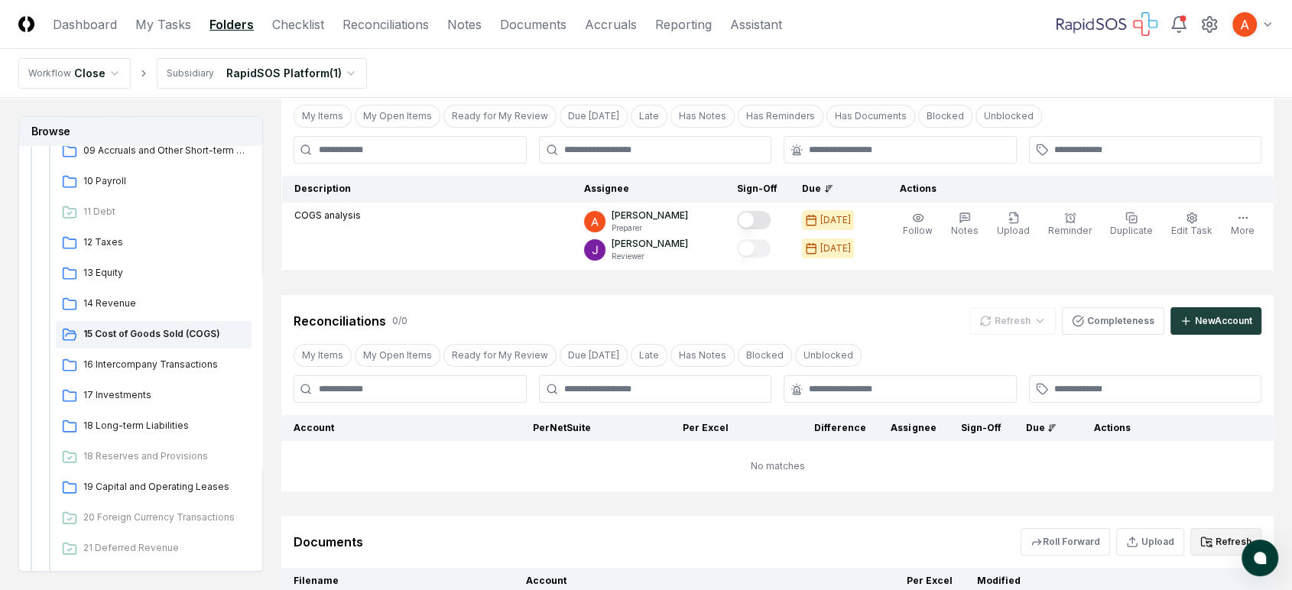  What do you see at coordinates (154, 274) in the screenshot?
I see `a: 13 Equity` at bounding box center [154, 274].